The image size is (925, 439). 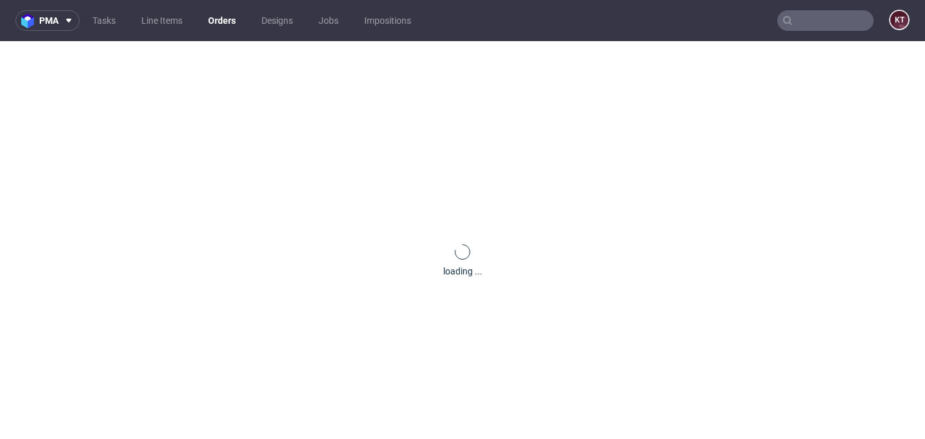 What do you see at coordinates (387, 21) in the screenshot?
I see `a: Impositions` at bounding box center [387, 21].